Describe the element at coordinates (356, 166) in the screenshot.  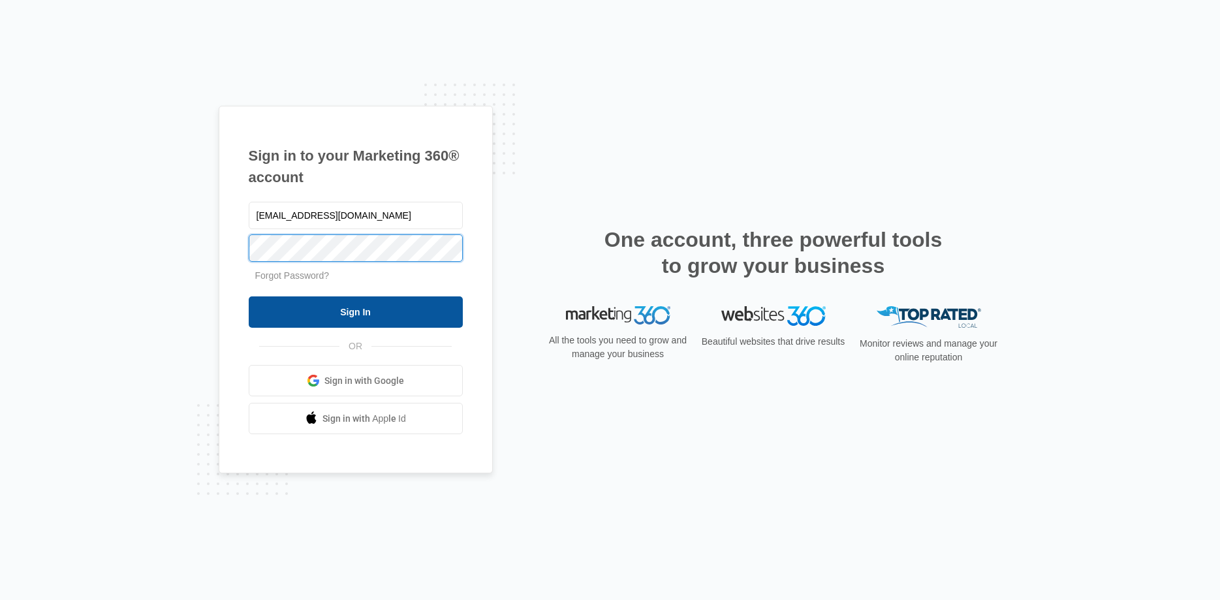
I see `h1: Sign in to your Marketing 360® account` at that location.